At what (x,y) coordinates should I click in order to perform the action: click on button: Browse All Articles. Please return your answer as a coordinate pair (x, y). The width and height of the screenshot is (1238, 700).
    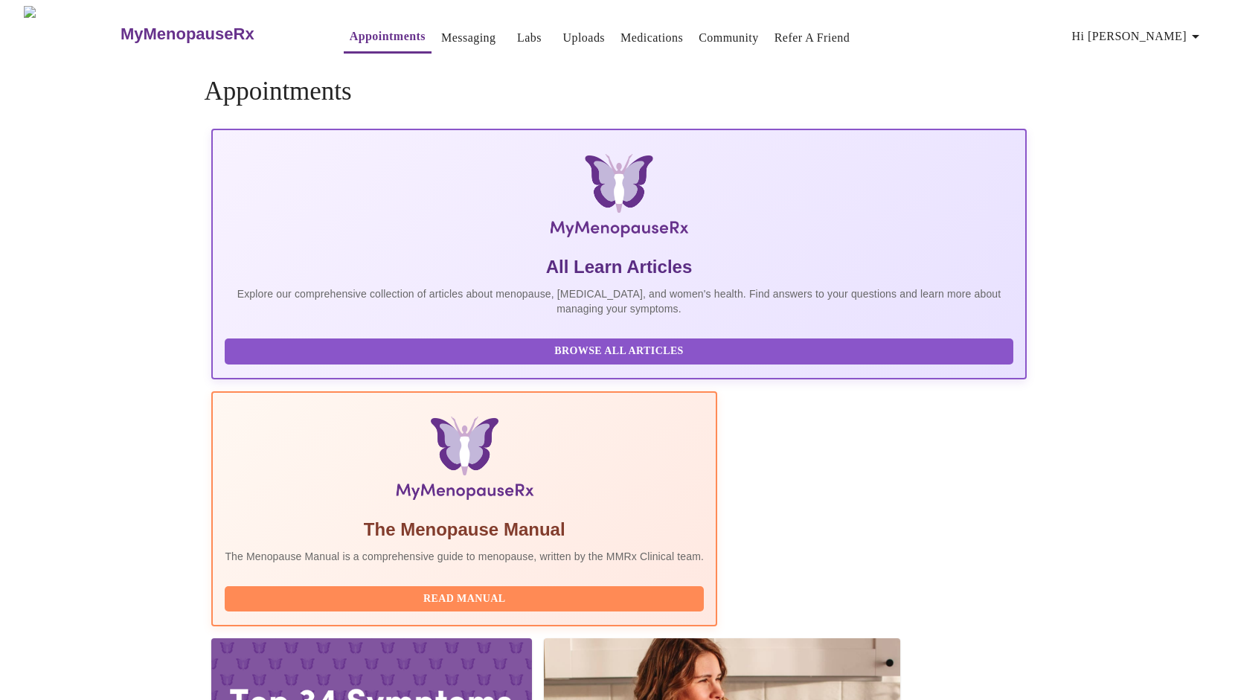
    Looking at the image, I should click on (618, 351).